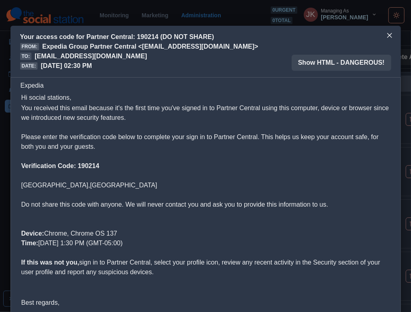 The height and width of the screenshot is (312, 411). I want to click on span: From:, so click(29, 47).